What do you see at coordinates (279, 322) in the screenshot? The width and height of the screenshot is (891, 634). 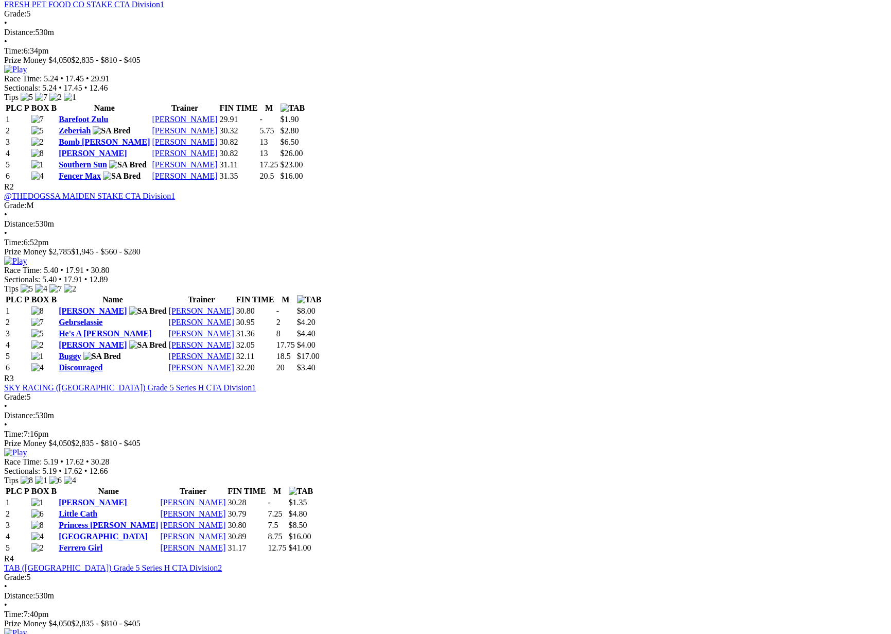 I see `text: 2` at bounding box center [279, 322].